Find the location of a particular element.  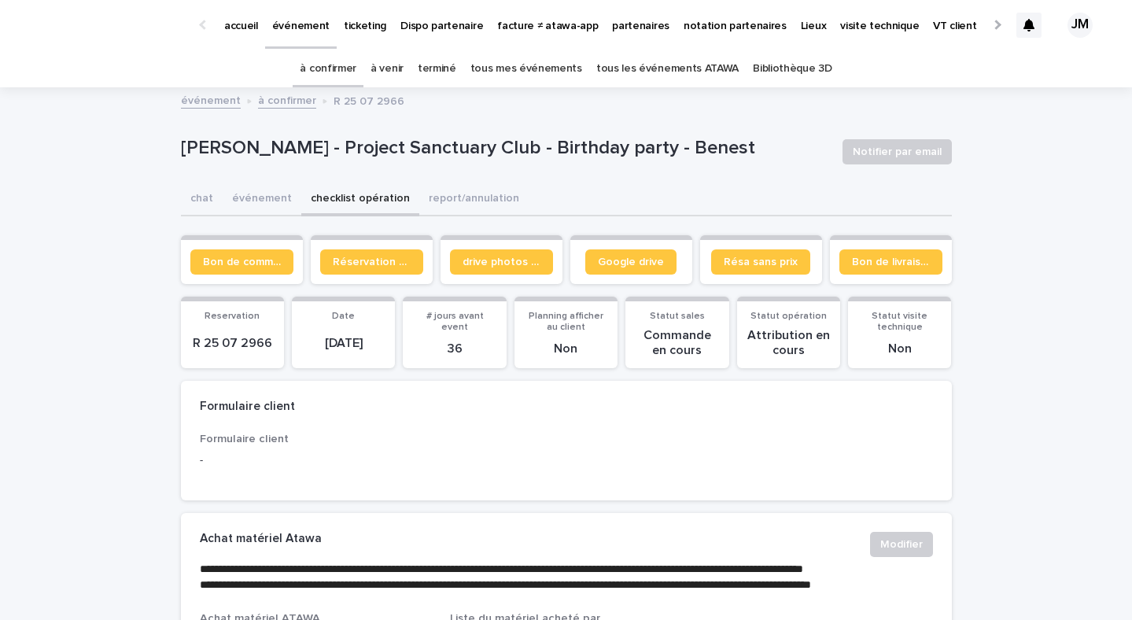

a: tous mes événements is located at coordinates (526, 68).